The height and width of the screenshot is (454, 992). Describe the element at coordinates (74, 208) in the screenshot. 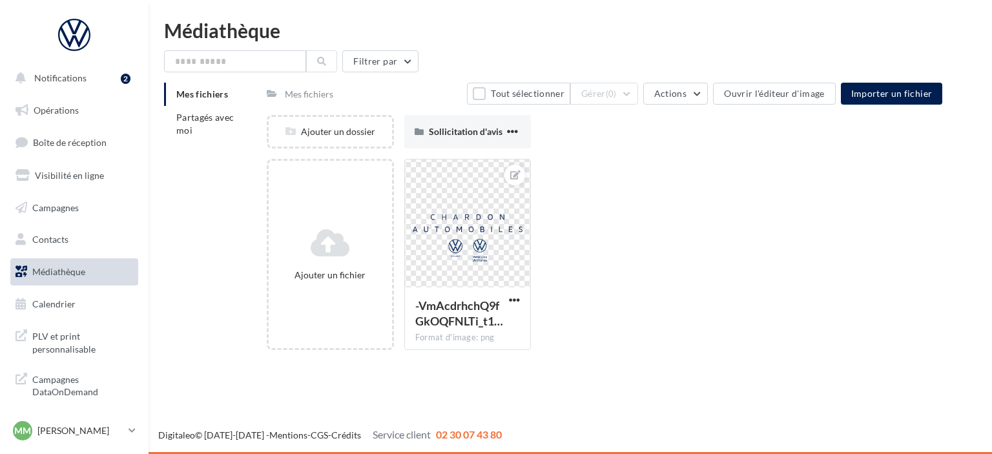

I see `a: Campagnes` at that location.